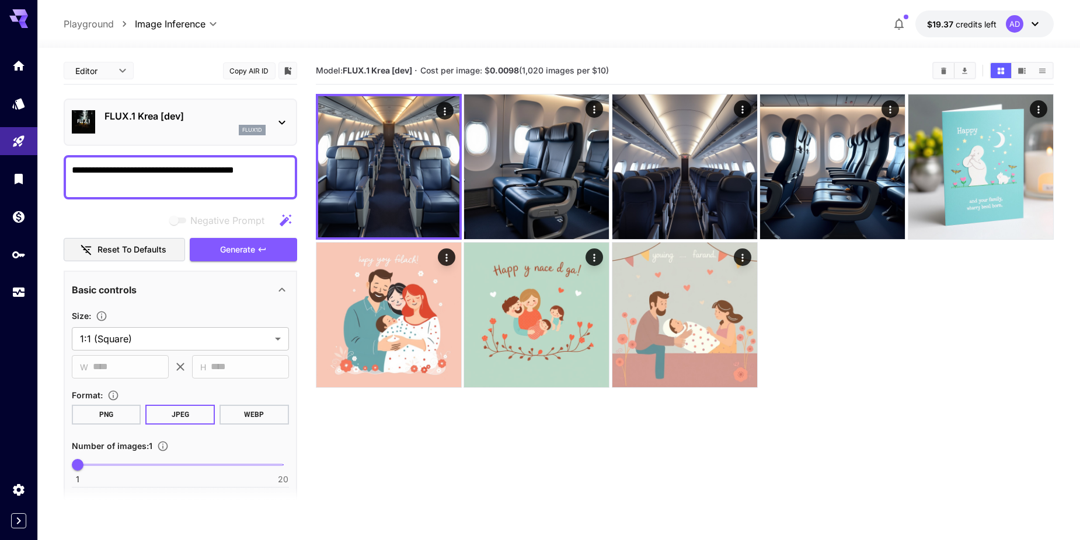 The image size is (1080, 540). What do you see at coordinates (288, 71) in the screenshot?
I see `button: Add to library` at bounding box center [288, 71].